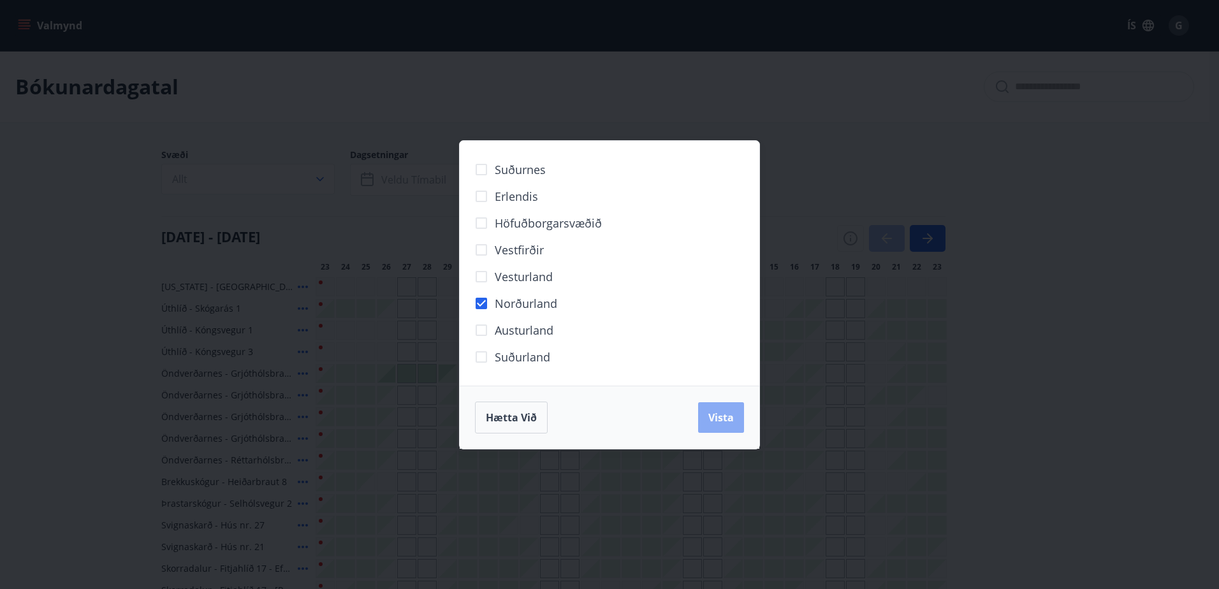  What do you see at coordinates (721, 418) in the screenshot?
I see `span: Vista` at bounding box center [721, 418].